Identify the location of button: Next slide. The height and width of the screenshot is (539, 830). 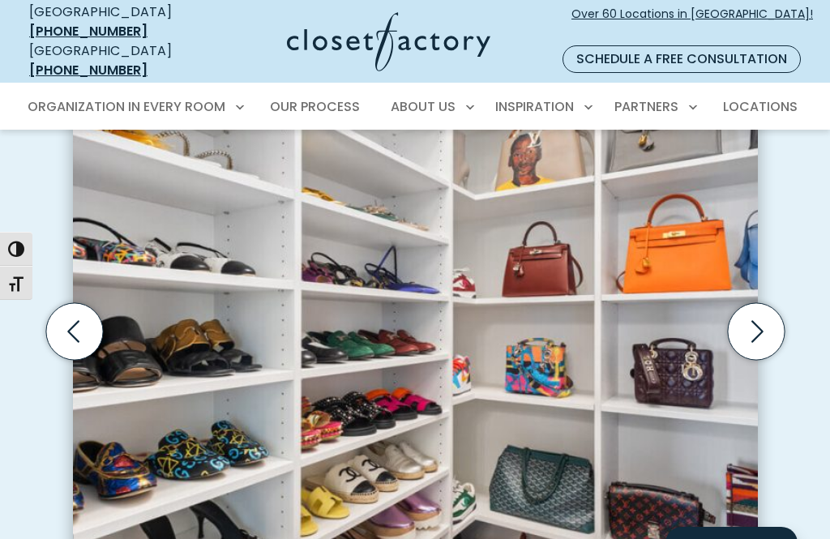
(756, 332).